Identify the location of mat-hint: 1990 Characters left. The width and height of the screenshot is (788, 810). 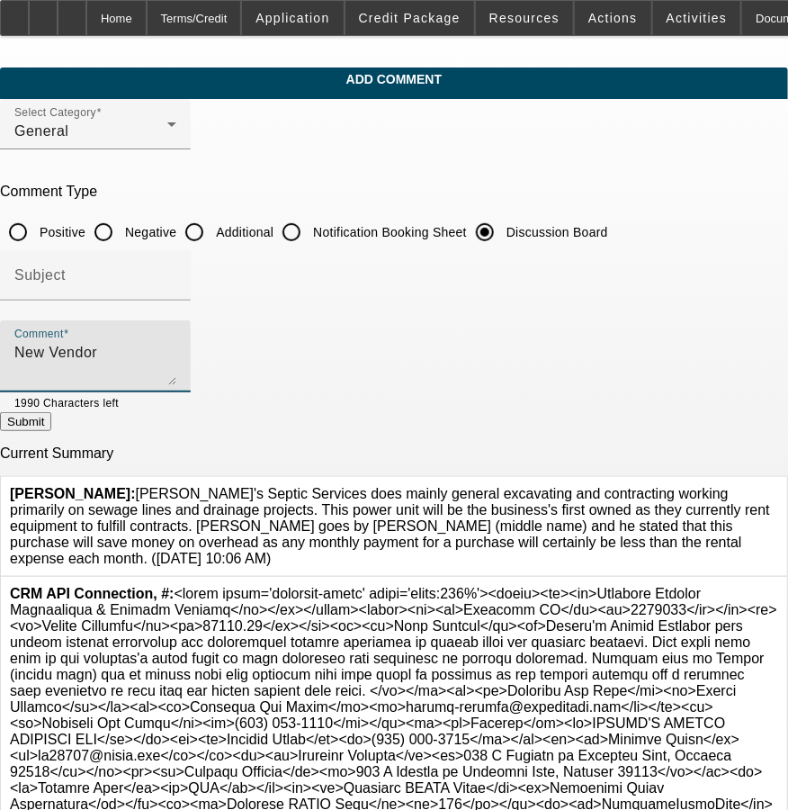
(67, 402).